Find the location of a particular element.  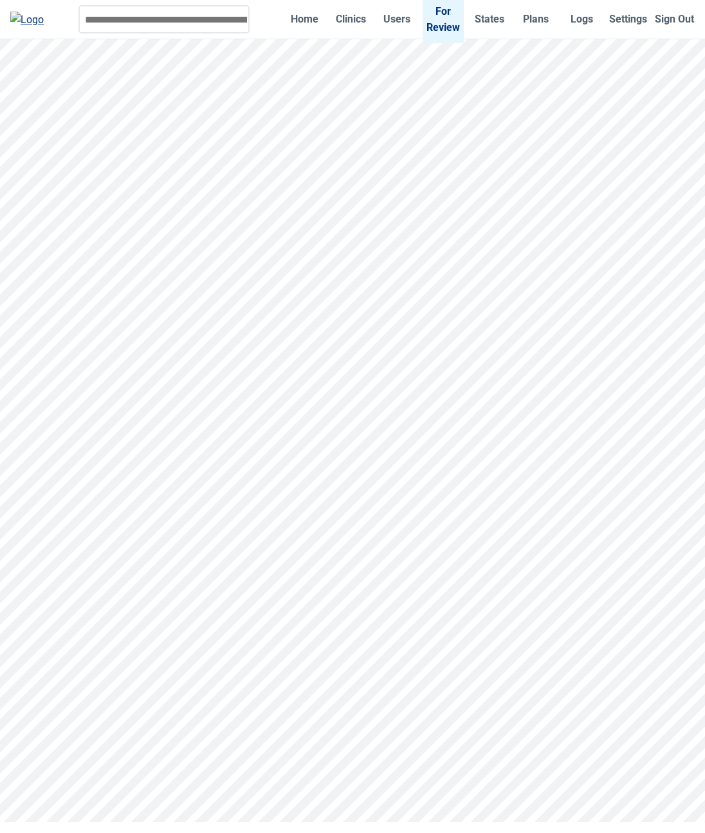

a: Clinics is located at coordinates (351, 19).